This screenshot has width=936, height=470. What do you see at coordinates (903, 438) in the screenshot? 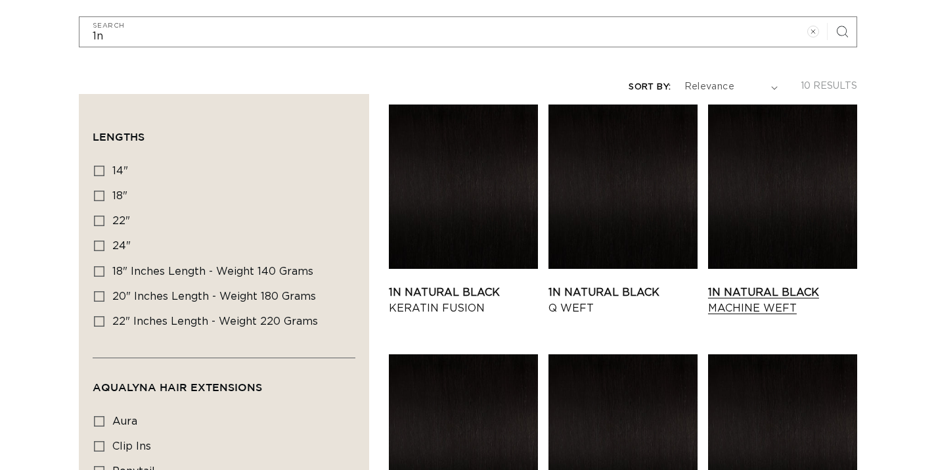
I see `div: Chat Widget` at bounding box center [903, 438].